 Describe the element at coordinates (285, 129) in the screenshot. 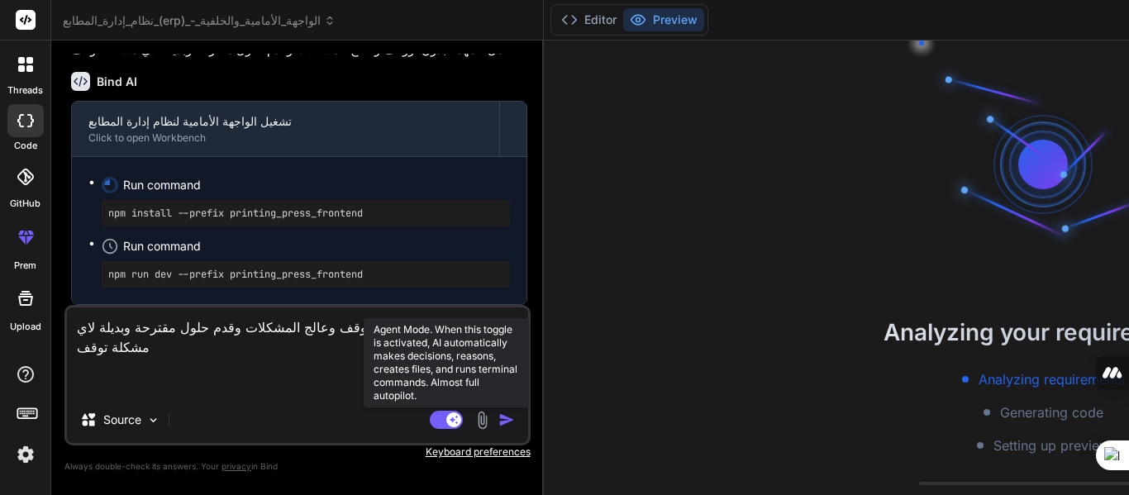

I see `button: تشغيل الواجهة الأمامية لنظام إدارة المطابعClick to open Workbench` at that location.